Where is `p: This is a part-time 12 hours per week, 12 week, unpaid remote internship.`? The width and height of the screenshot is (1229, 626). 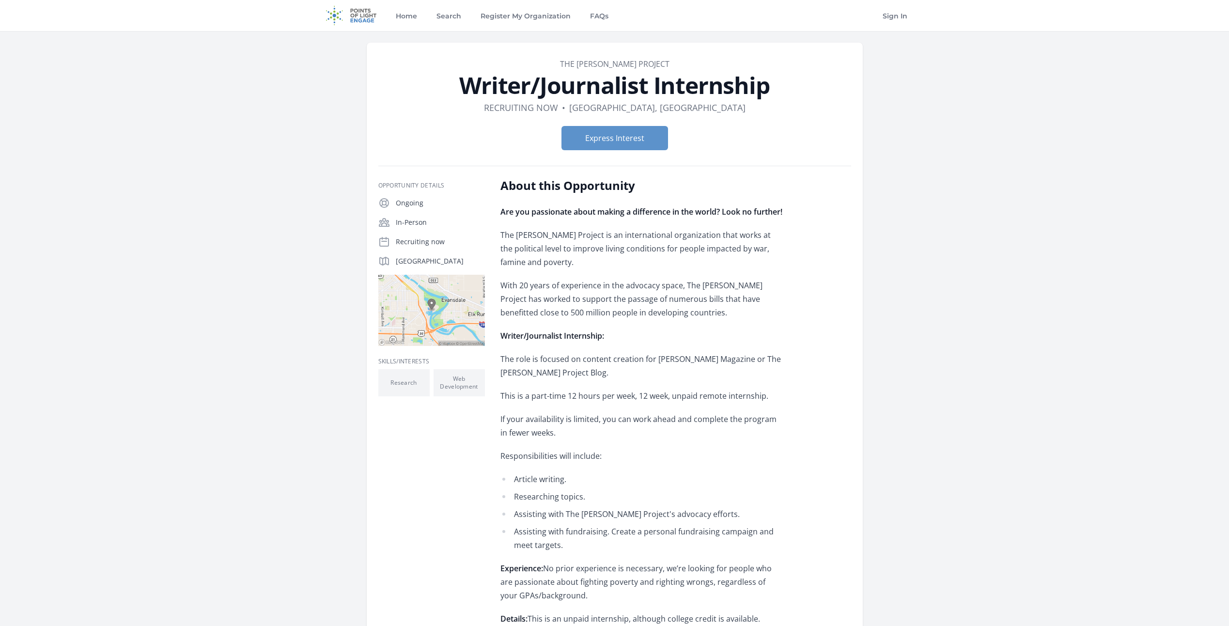
p: This is a part-time 12 hours per week, 12 week, unpaid remote internship. is located at coordinates (642, 396).